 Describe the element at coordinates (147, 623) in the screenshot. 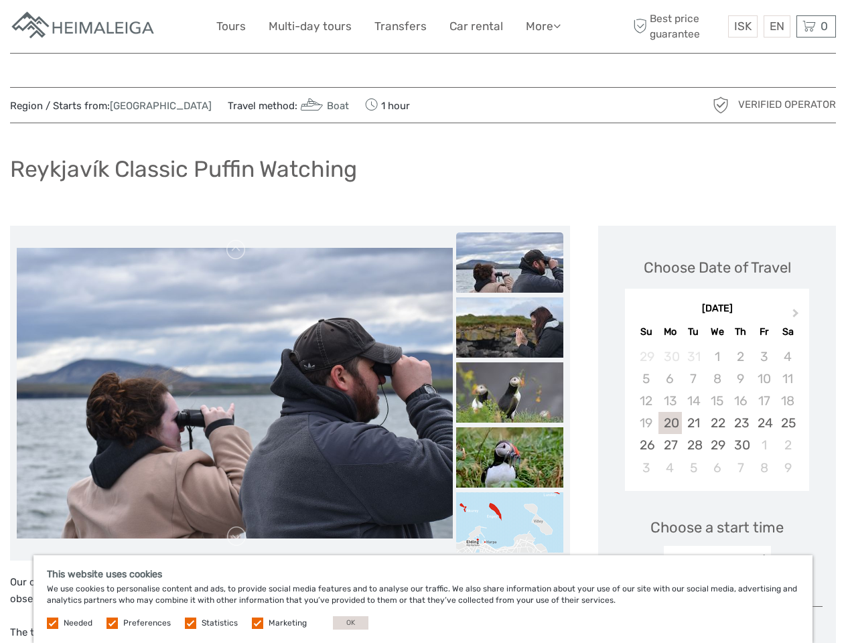

I see `label: Preferences` at that location.